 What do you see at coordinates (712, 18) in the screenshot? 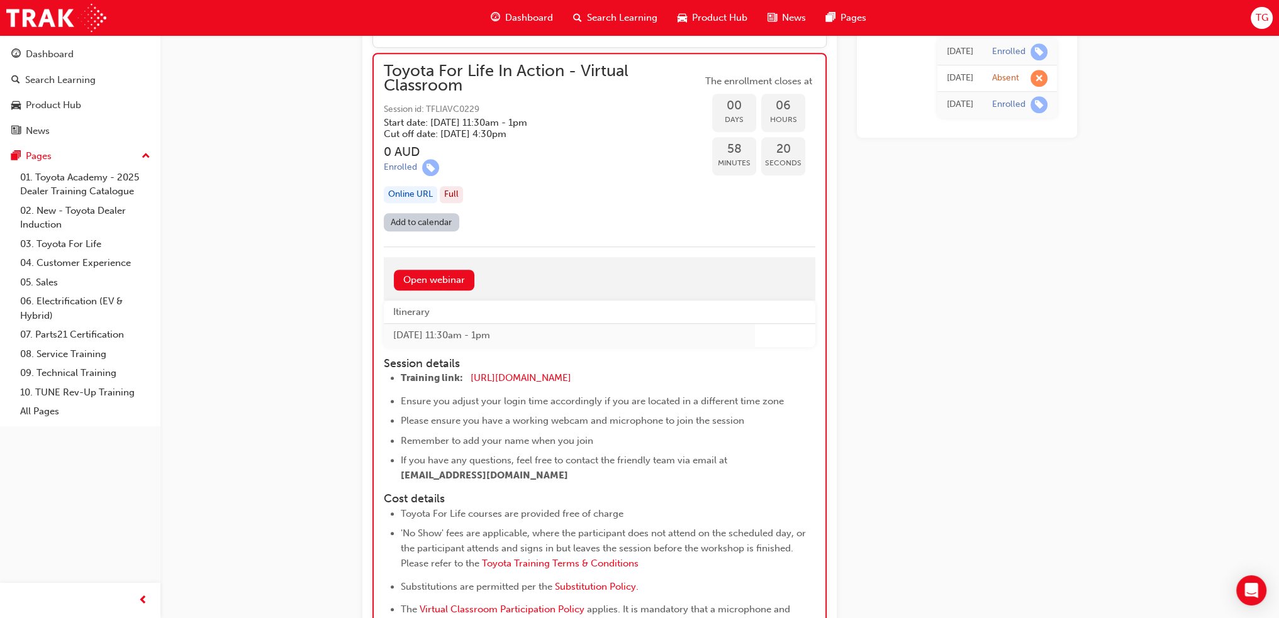
I see `a: car-iconProduct Hub` at bounding box center [712, 18].